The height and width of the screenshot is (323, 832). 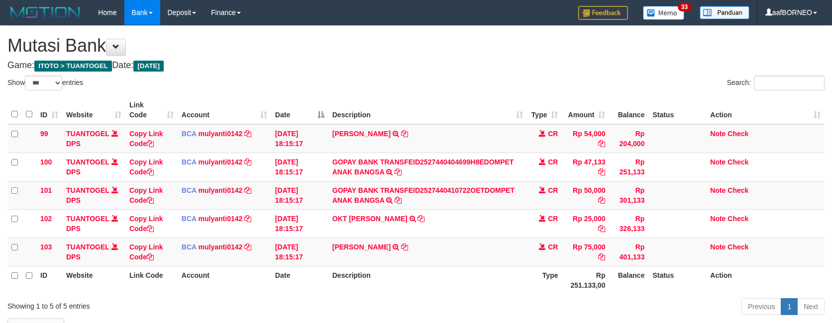 I want to click on img: panduan.png, so click(x=724, y=12).